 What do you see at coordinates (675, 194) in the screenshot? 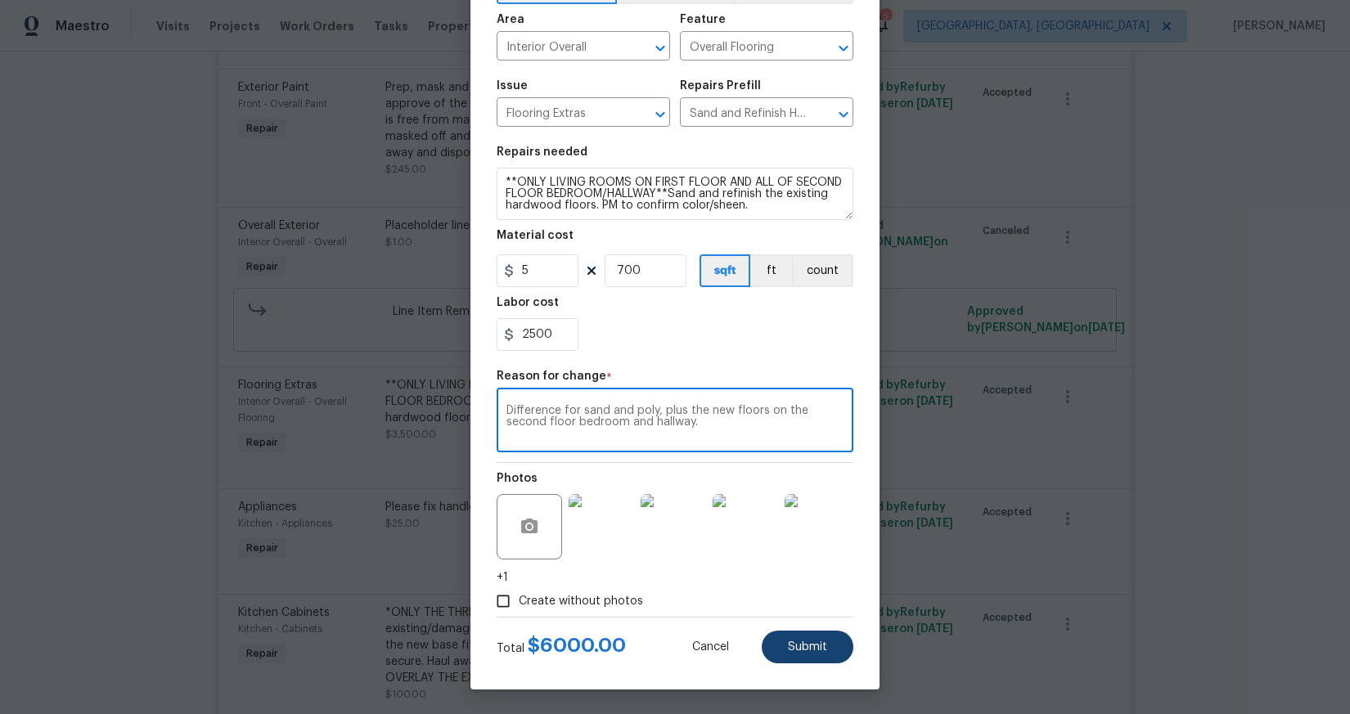
I see `textarea: **ONLY LIVING ROOMS ON FIRST FLOOR AND ALL OF SECOND FLOOR BEDROOM/HALLWAY**Sand and refinish the...` at bounding box center [675, 194].